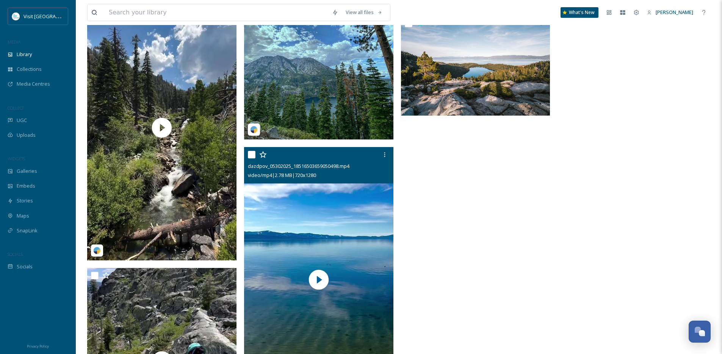 Image resolution: width=722 pixels, height=354 pixels. I want to click on a: What's New, so click(579, 13).